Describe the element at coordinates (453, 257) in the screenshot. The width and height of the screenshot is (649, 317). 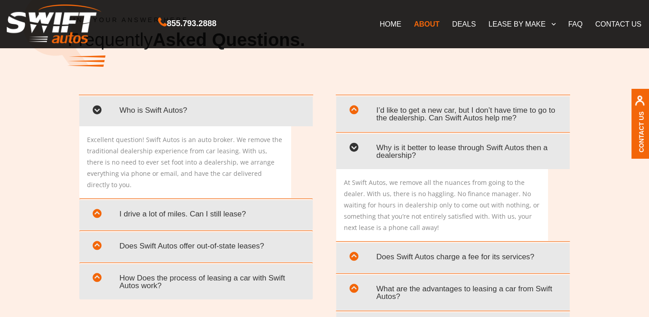
I see `span: Does Swift Autos charge a fee for its services?` at that location.